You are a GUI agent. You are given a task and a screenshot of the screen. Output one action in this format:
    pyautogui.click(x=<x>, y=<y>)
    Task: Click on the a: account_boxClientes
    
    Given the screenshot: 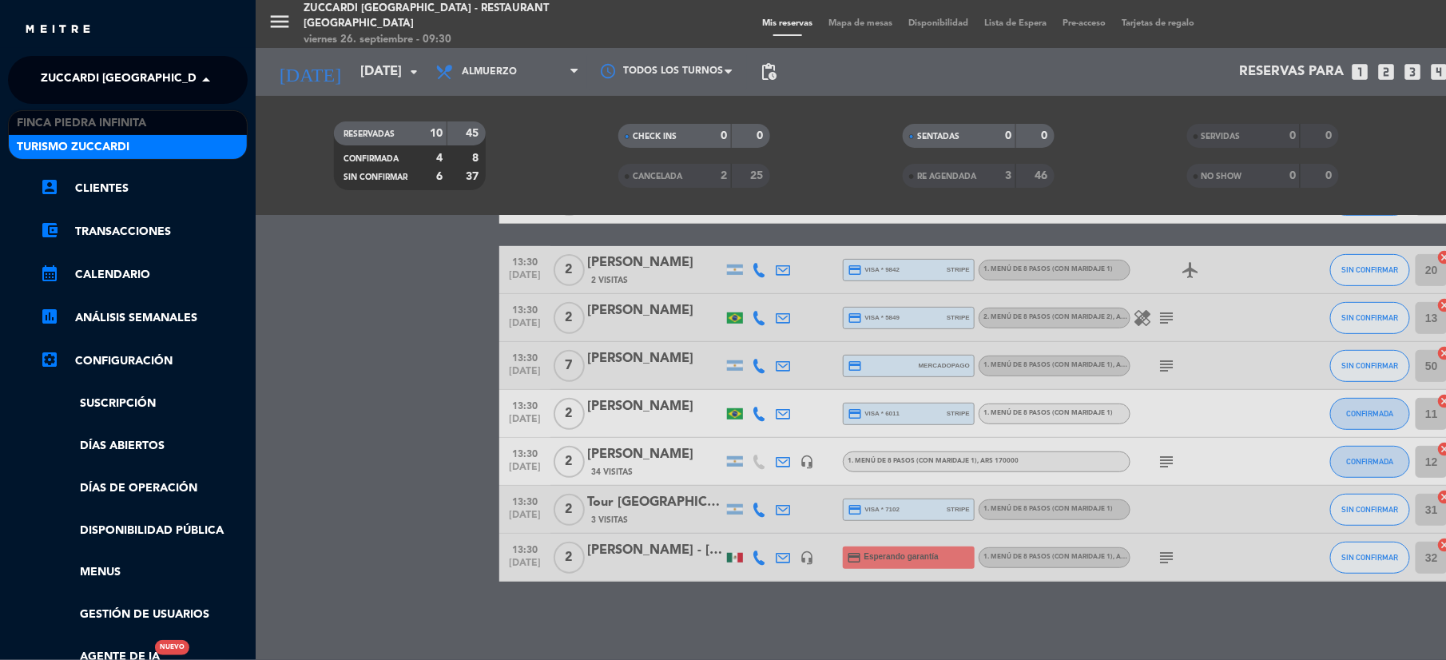 What is the action you would take?
    pyautogui.click(x=144, y=189)
    